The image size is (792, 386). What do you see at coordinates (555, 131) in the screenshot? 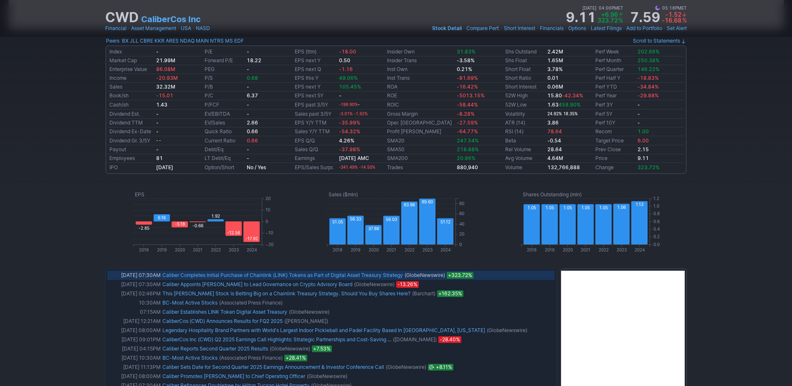
I see `span: 78.64` at bounding box center [555, 131].